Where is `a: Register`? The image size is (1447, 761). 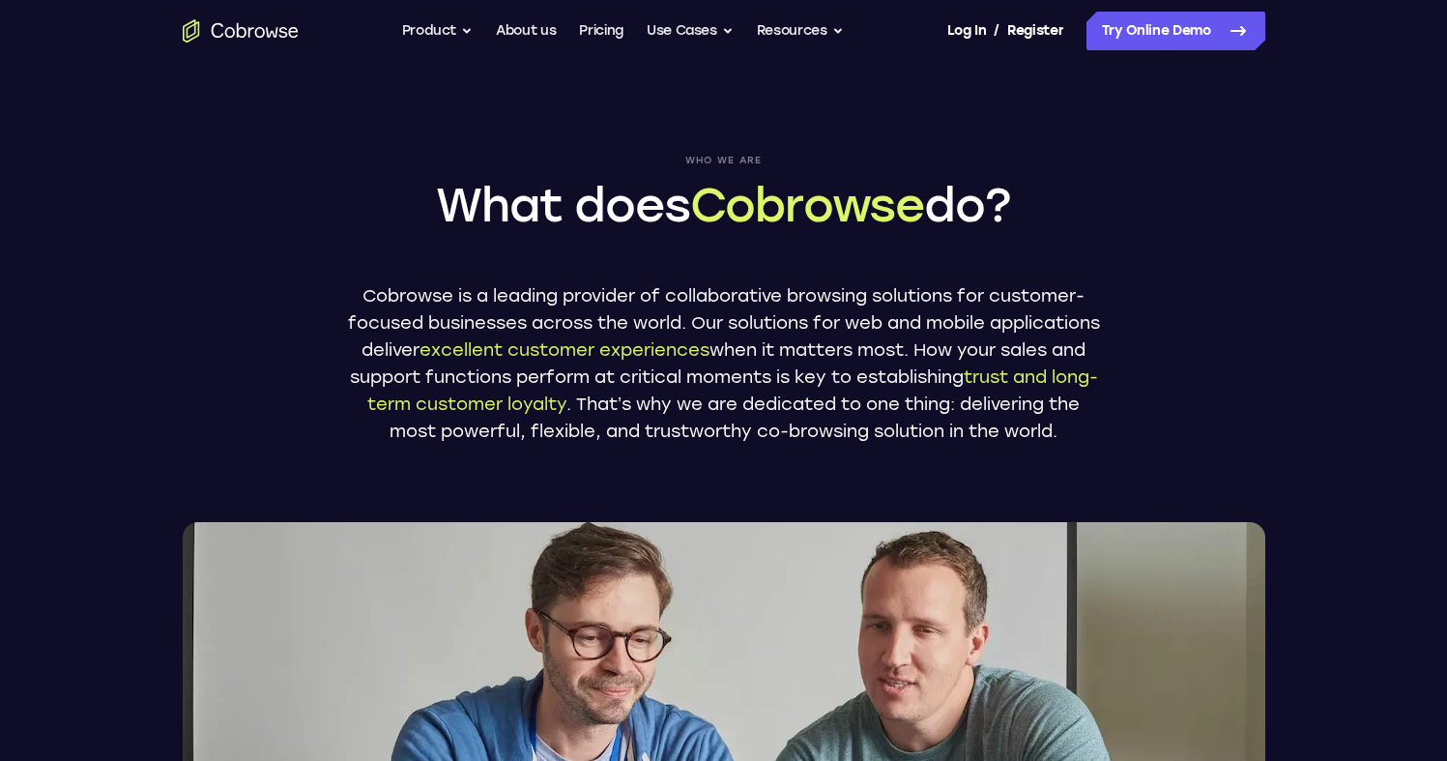 a: Register is located at coordinates (1036, 31).